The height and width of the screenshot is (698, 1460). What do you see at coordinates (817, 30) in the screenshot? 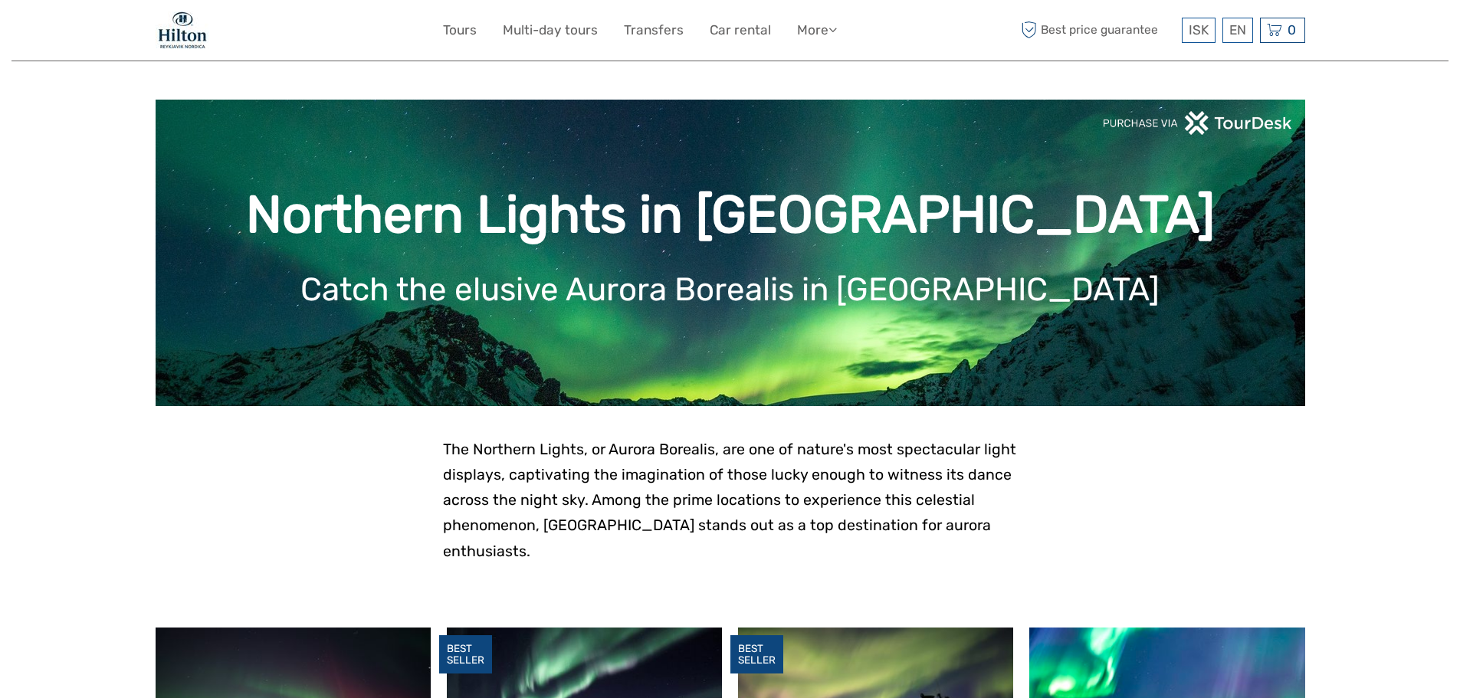
I see `a: More` at bounding box center [817, 30].